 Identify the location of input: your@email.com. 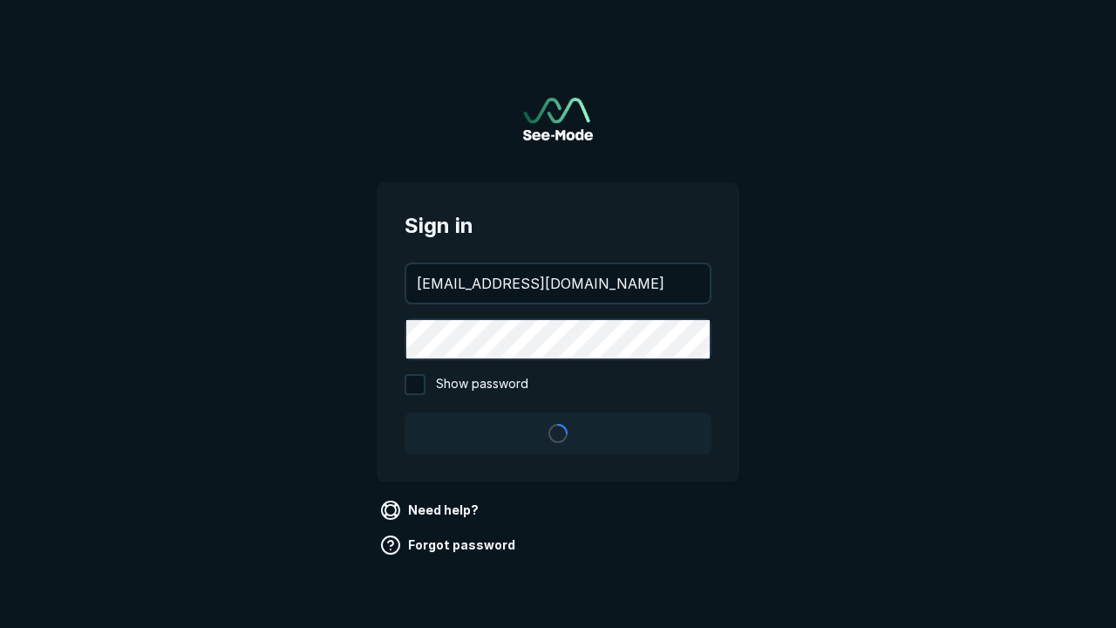
(558, 283).